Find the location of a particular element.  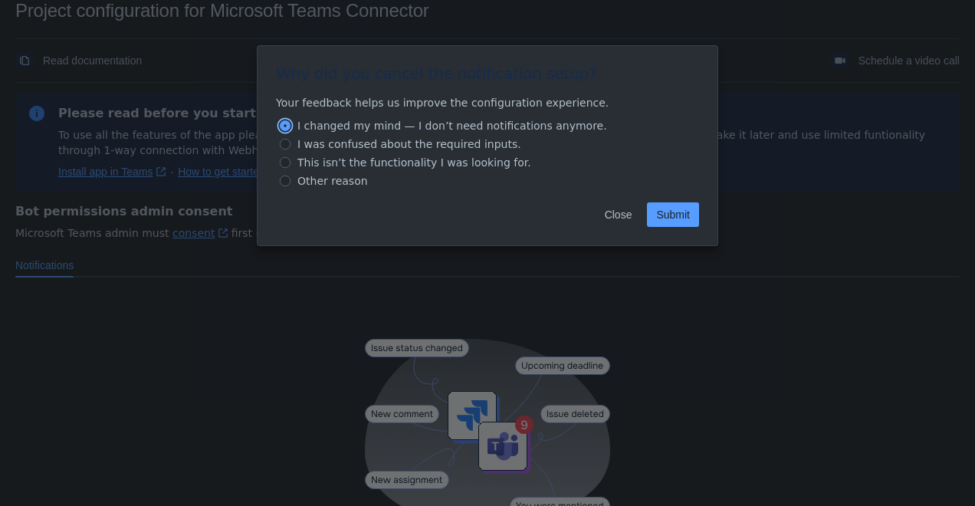

span: Why did you cancel the notification setup? is located at coordinates (436, 74).